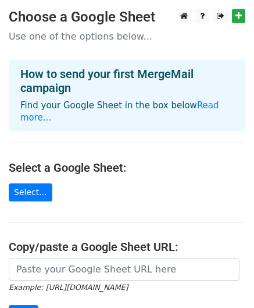 The height and width of the screenshot is (308, 254). What do you see at coordinates (124, 269) in the screenshot?
I see `input: Paste your Google Sheet URL here` at bounding box center [124, 269].